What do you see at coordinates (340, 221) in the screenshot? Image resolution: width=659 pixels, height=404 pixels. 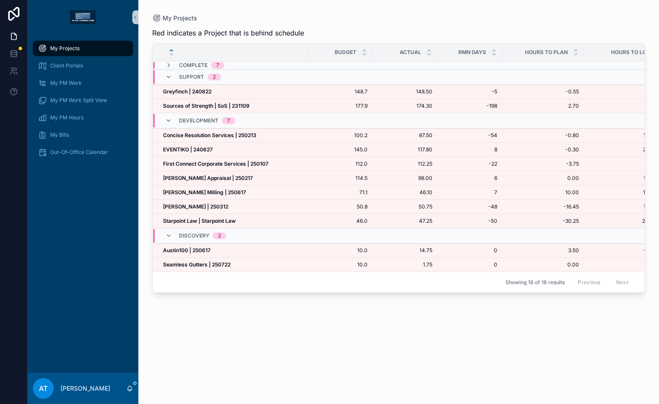 I see `span: 46.0` at bounding box center [340, 221].